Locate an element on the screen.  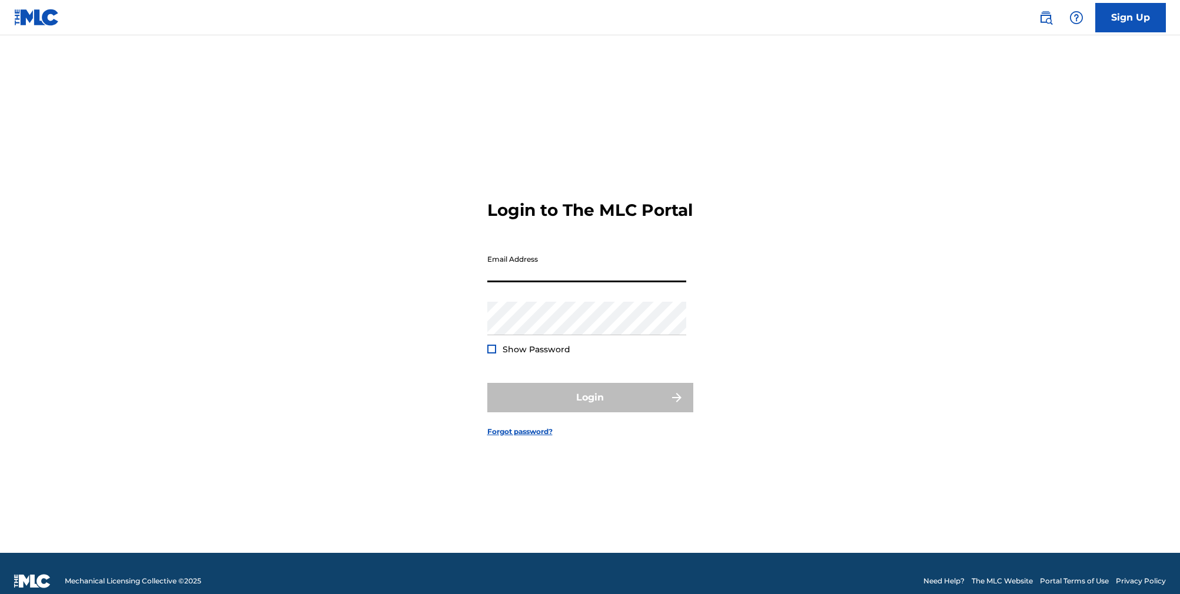
img: MLC Logo is located at coordinates (36, 17).